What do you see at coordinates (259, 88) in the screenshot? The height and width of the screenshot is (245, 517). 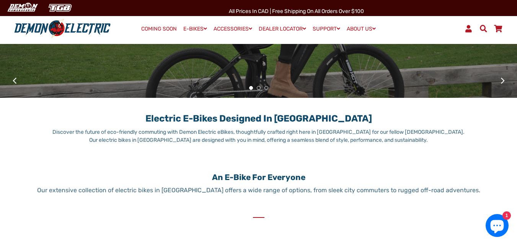 I see `button: 2 of 3` at bounding box center [259, 88].